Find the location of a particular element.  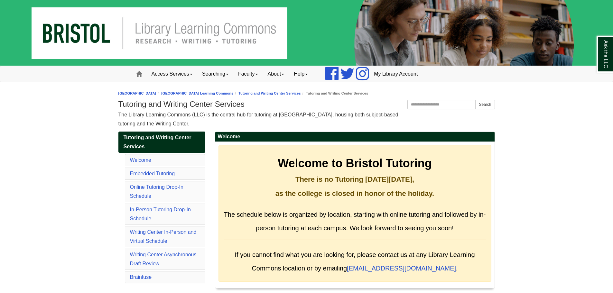

strong: as the college is closed in honor of the holiday. is located at coordinates (355, 193).